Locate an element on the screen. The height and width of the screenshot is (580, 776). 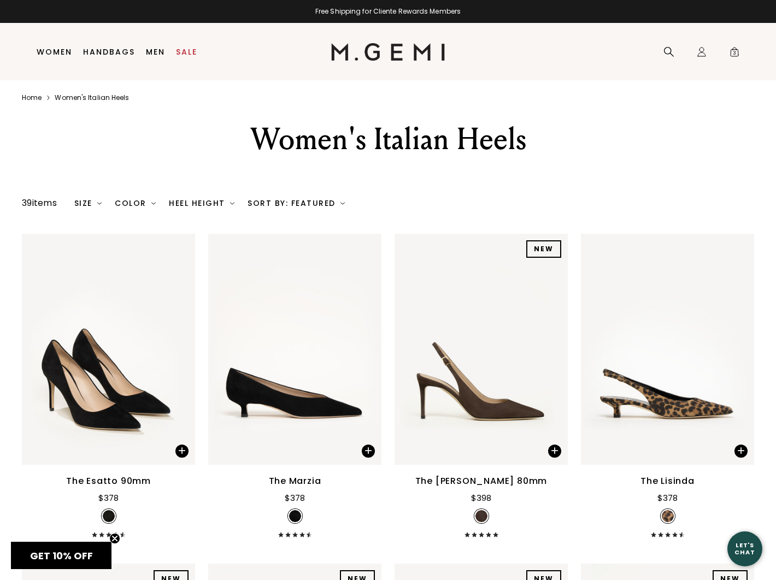
div: GET 10% OFFClose teaser is located at coordinates (61, 556).